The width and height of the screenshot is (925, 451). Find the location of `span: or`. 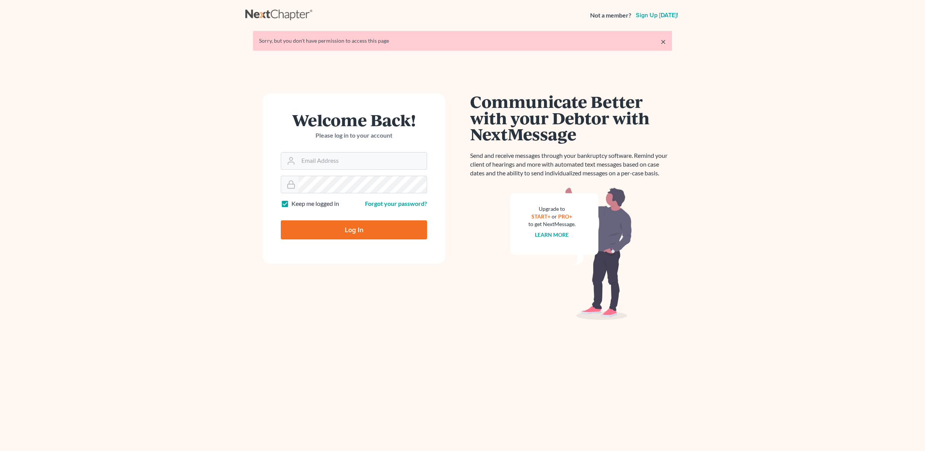

span: or is located at coordinates (555, 216).